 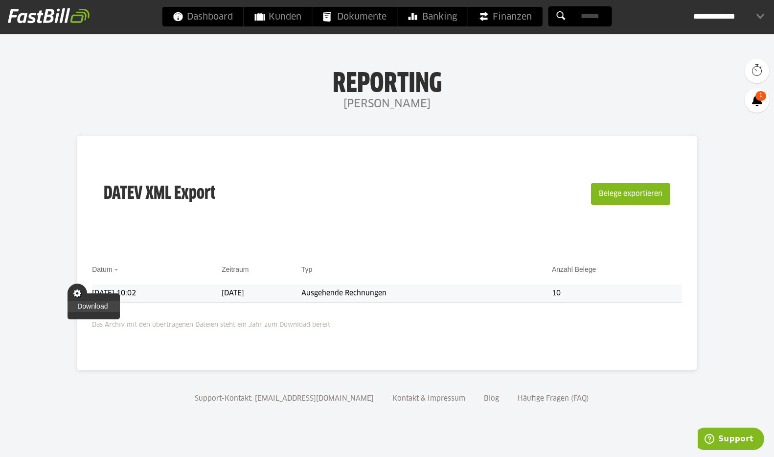 What do you see at coordinates (554, 398) in the screenshot?
I see `a: Häufige Fragen (FAQ)` at bounding box center [554, 398].